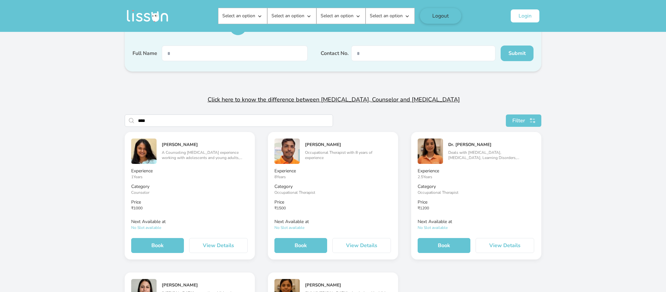  What do you see at coordinates (348, 155) in the screenshot?
I see `p: Occupational Therapist with 8 years of experience` at bounding box center [348, 155].